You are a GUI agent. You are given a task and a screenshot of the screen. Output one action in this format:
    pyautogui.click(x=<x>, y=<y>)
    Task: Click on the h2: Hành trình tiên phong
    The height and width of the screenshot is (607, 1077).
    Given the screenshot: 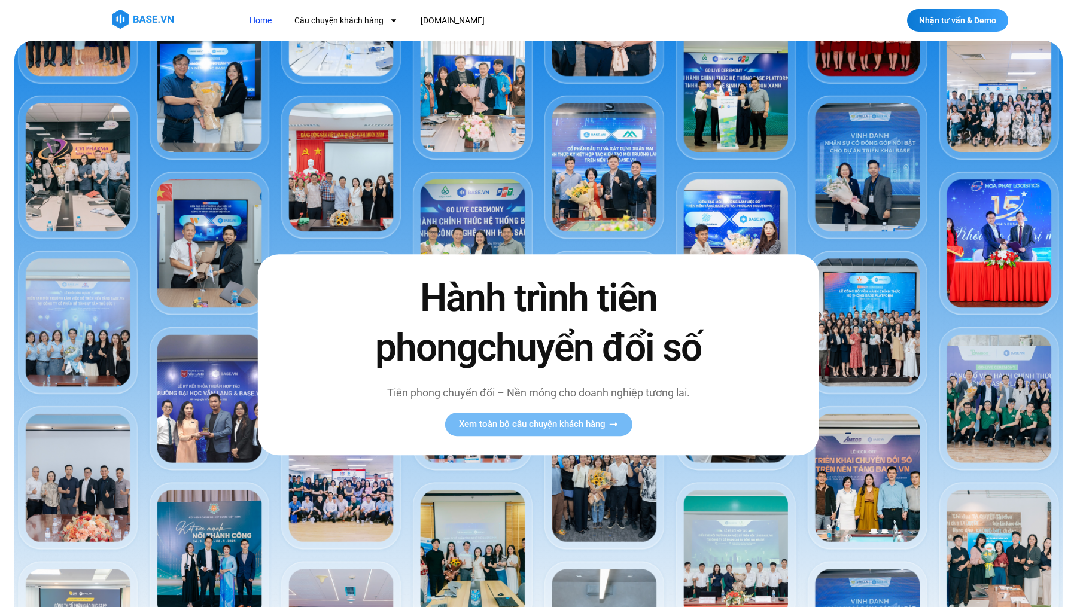 What is the action you would take?
    pyautogui.click(x=539, y=323)
    